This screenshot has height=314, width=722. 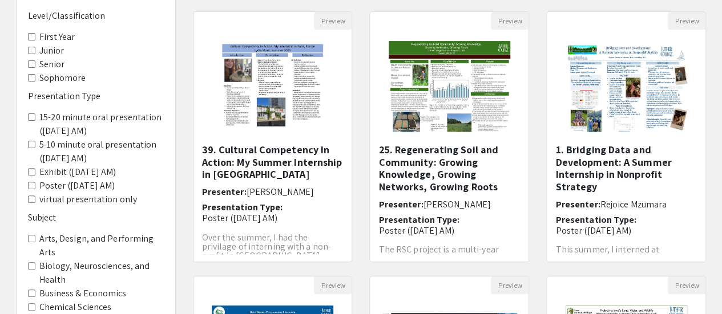 What do you see at coordinates (449, 264) in the screenshot?
I see `p: The RSC project is a multi-year initiative led by four faculty members from the Environmental Stu...` at bounding box center [449, 264].